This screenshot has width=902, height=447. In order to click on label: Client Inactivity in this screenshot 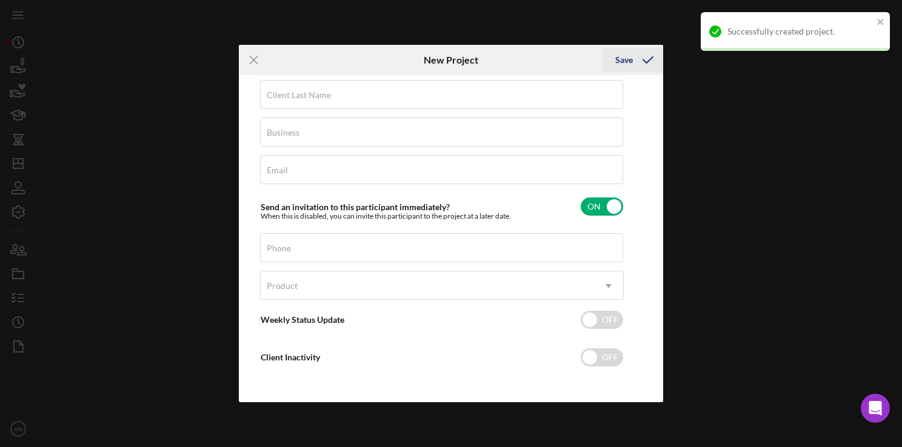, I will do `click(290, 357)`.